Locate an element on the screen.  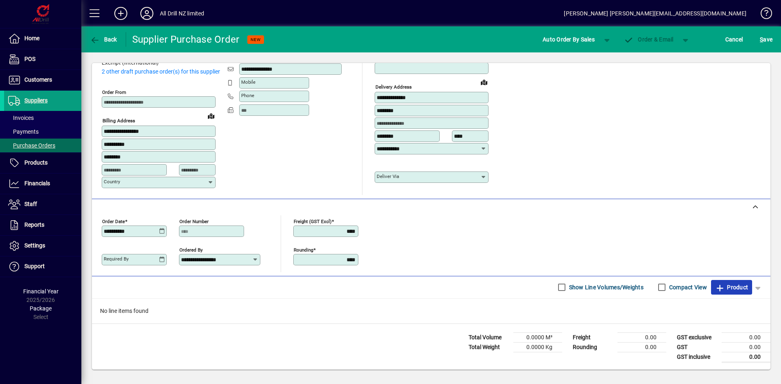
button: Cancel is located at coordinates (734, 39).